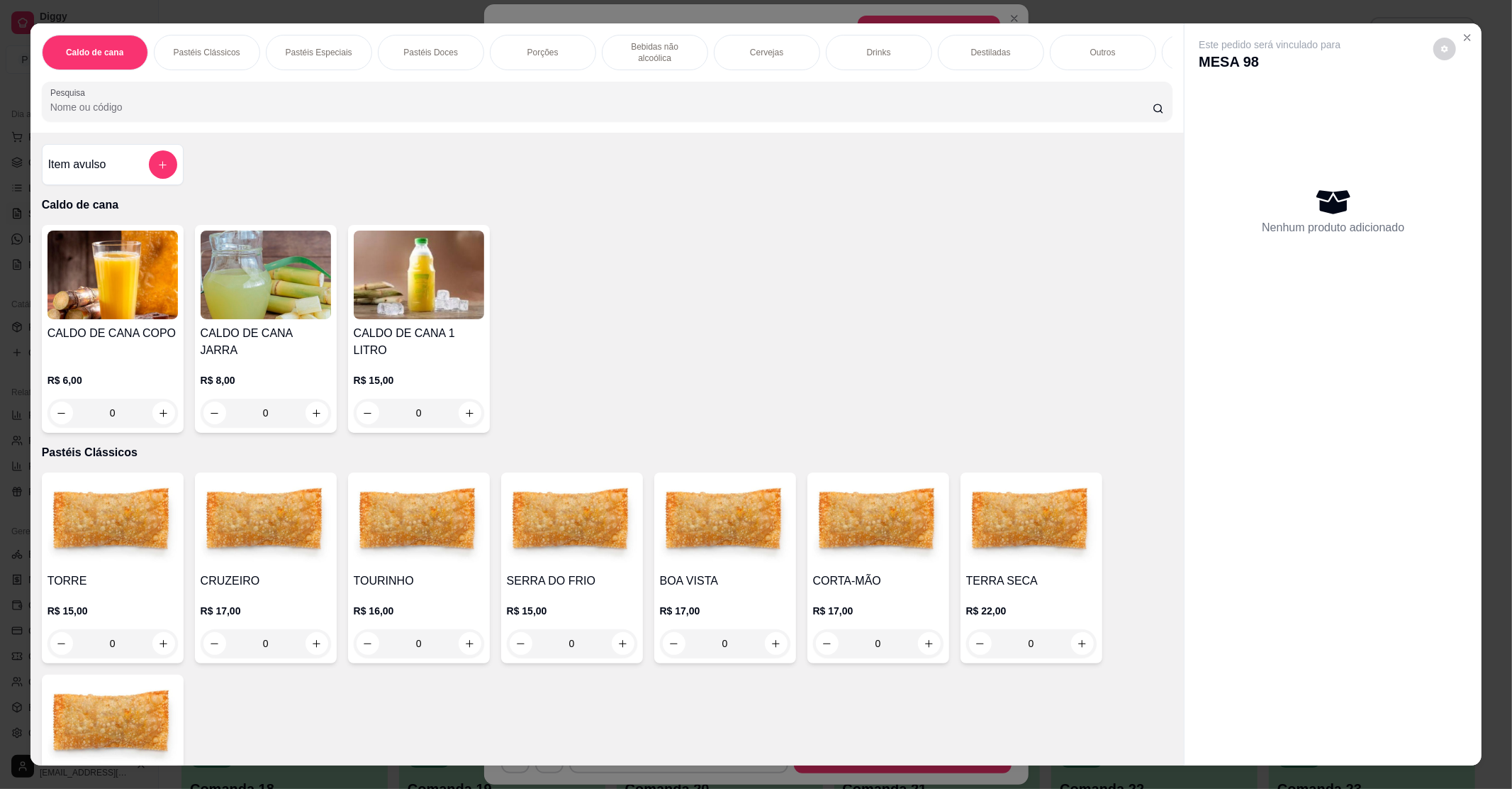  What do you see at coordinates (266, 380) in the screenshot?
I see `p: R$ 8,00` at bounding box center [266, 380].